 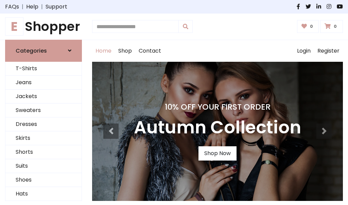 What do you see at coordinates (125, 51) in the screenshot?
I see `a: Shop` at bounding box center [125, 51].